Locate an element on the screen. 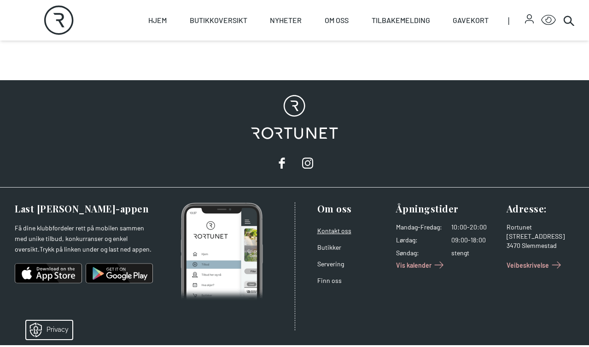 This screenshot has width=589, height=347. dd: 10:00-20:00 is located at coordinates (475, 227).